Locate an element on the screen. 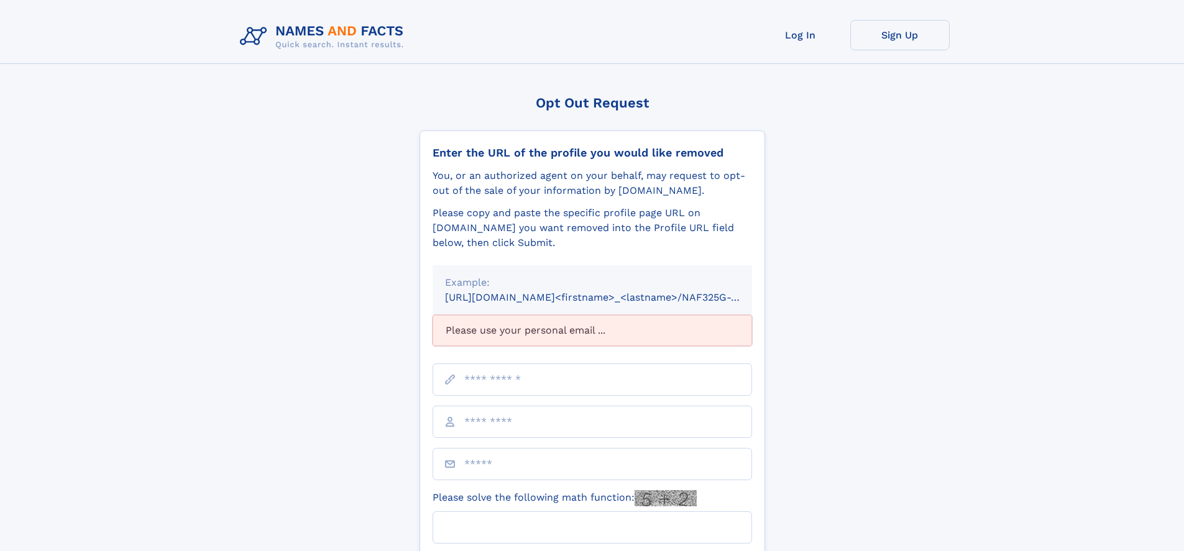 The width and height of the screenshot is (1184, 551). a: Log In is located at coordinates (800, 35).